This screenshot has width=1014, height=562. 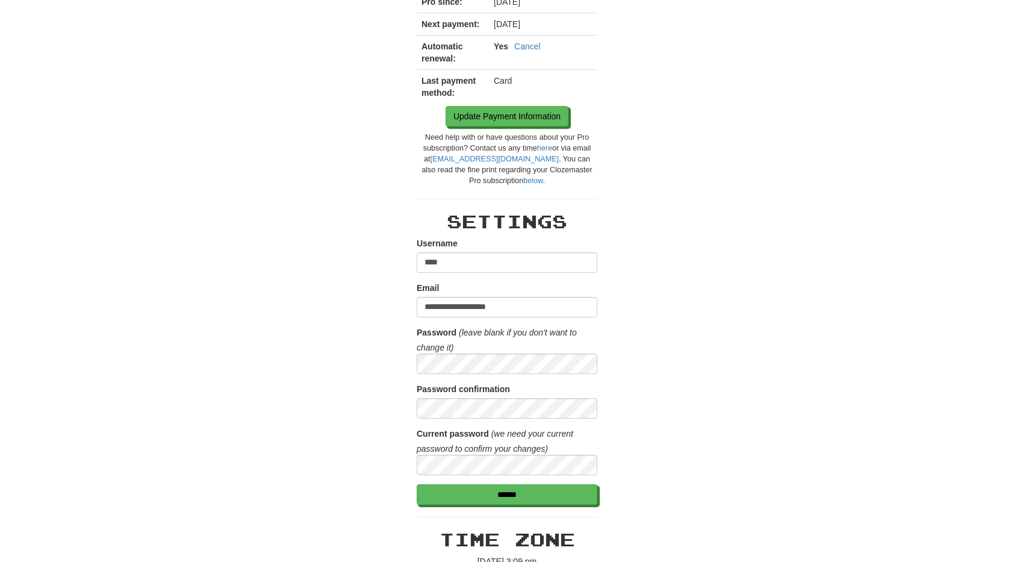 I want to click on a: Cancel, so click(x=527, y=46).